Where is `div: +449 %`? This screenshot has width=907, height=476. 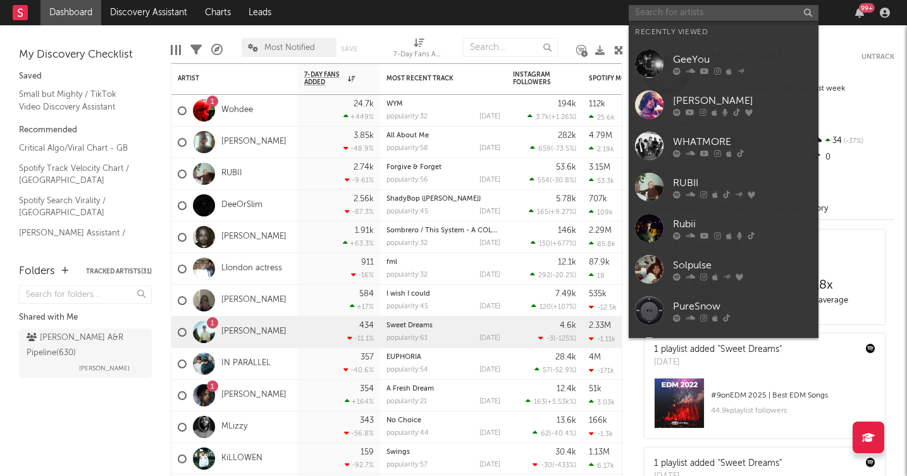 div: +449 % is located at coordinates (359, 116).